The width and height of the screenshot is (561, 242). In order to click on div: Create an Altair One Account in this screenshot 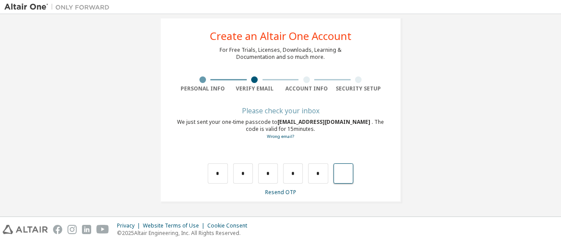, I will do `click(281, 36)`.